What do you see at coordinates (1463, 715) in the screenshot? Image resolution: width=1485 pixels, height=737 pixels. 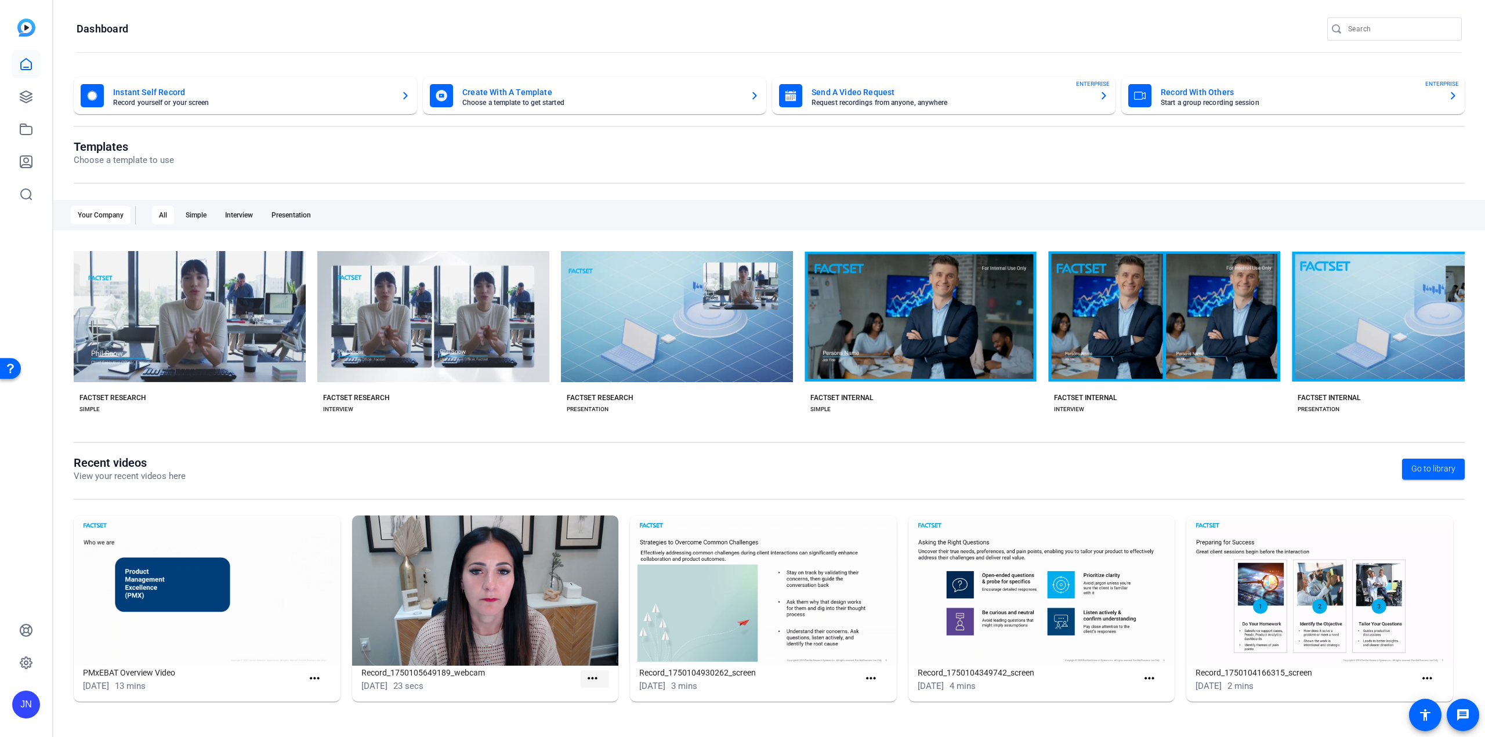 I see `mat-icon: message` at bounding box center [1463, 715].